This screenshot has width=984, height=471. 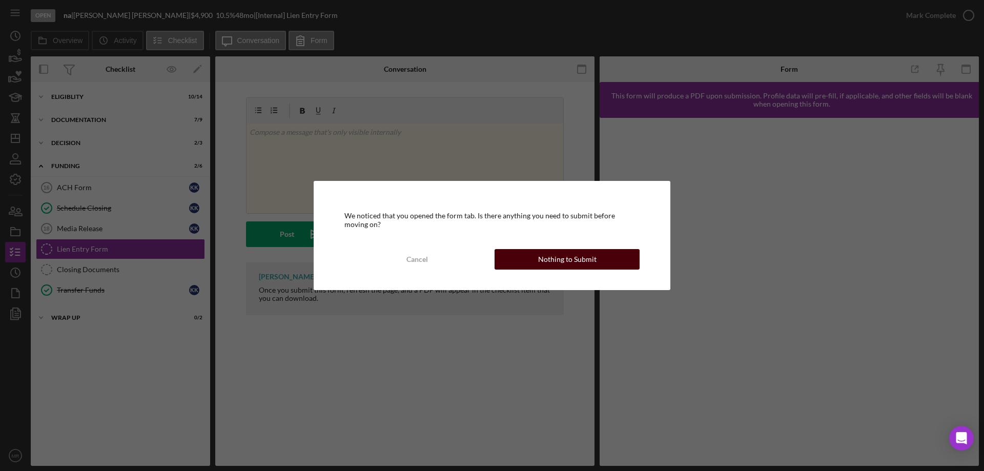 What do you see at coordinates (417, 259) in the screenshot?
I see `div: Cancel` at bounding box center [417, 259].